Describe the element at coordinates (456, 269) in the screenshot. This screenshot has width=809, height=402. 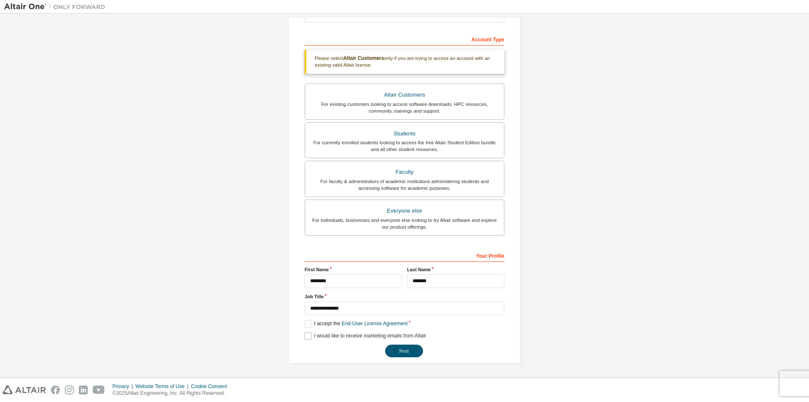
I see `label: Last Name` at that location.